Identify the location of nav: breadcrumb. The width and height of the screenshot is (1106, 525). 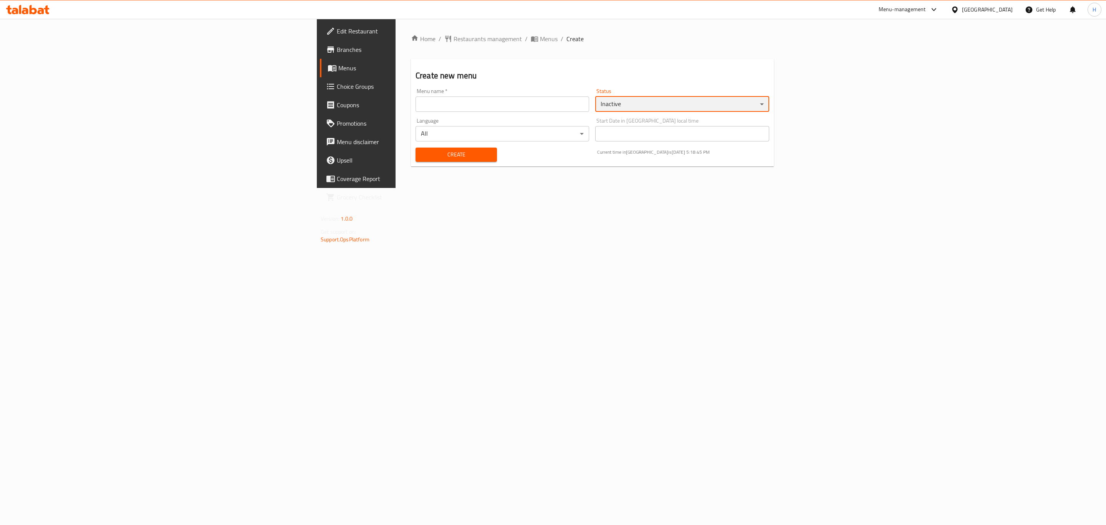
(592, 39).